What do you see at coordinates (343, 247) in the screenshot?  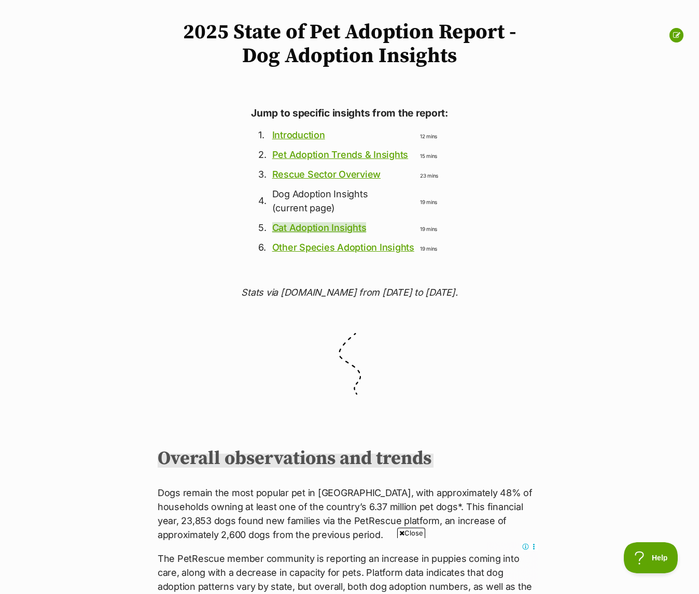 I see `a: Other Species Adoption Insights` at bounding box center [343, 247].